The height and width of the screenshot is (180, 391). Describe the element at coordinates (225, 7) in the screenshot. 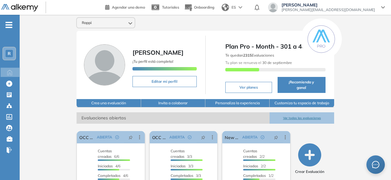

I see `img: world` at that location.